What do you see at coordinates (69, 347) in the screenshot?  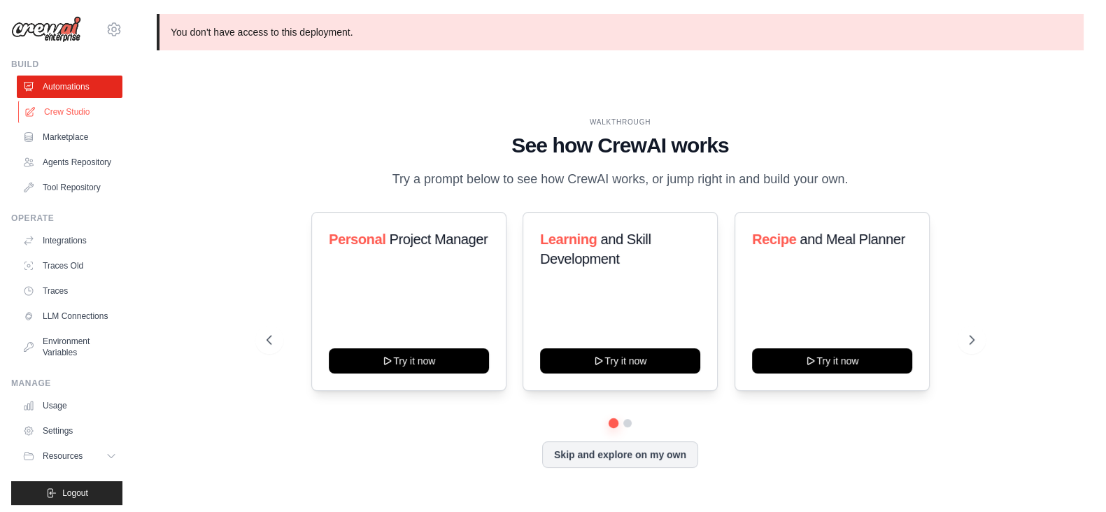 I see `a: Environment Variables` at bounding box center [69, 347].